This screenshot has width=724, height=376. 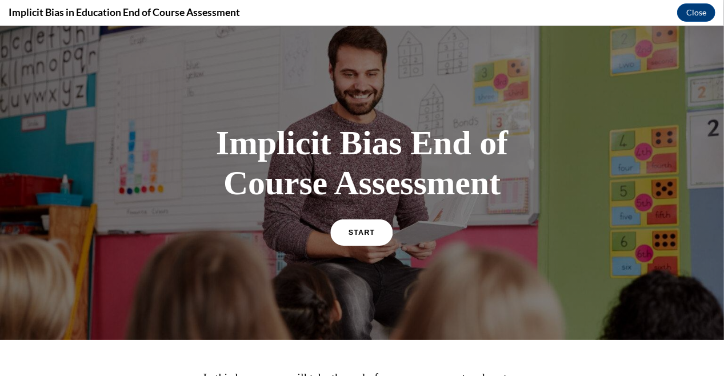 What do you see at coordinates (361, 206) in the screenshot?
I see `a: START` at bounding box center [361, 206].